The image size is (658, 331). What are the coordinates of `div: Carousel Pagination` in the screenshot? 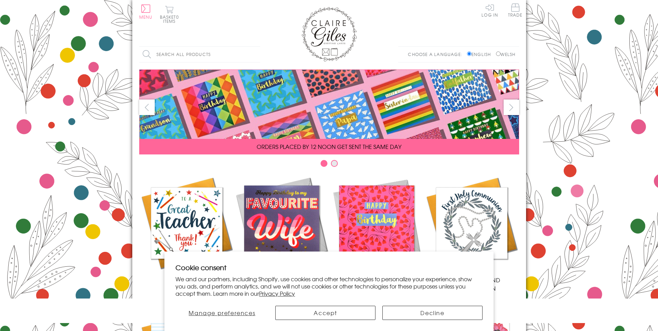 It's located at (329, 165).